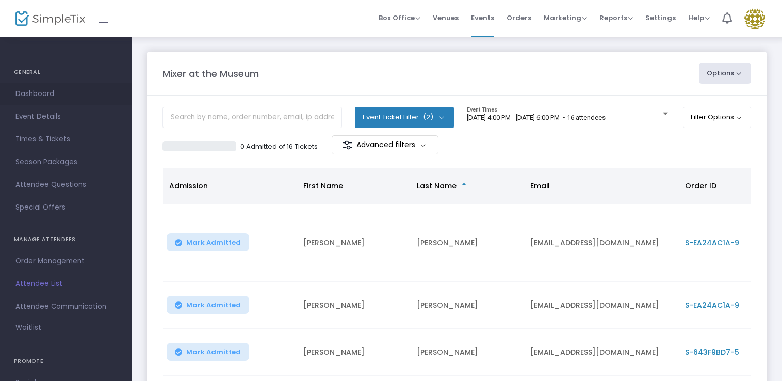 The image size is (782, 381). Describe the element at coordinates (566, 18) in the screenshot. I see `span: Marketing` at that location.